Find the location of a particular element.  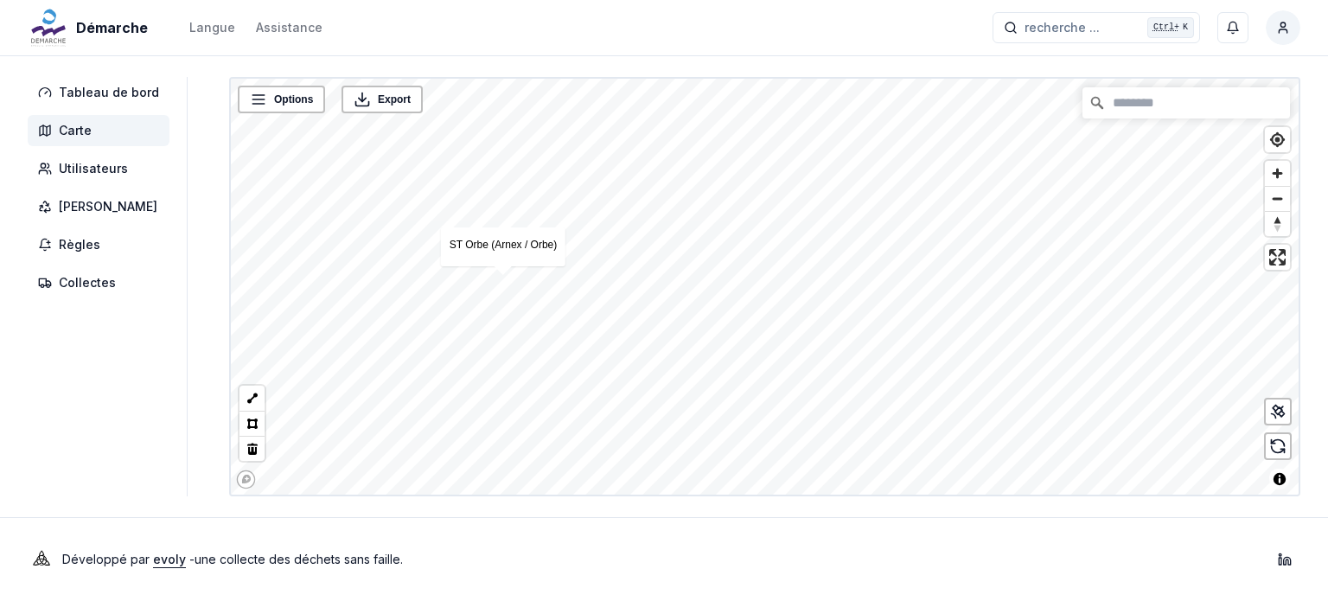

img: Démarche Logo is located at coordinates (48, 28).